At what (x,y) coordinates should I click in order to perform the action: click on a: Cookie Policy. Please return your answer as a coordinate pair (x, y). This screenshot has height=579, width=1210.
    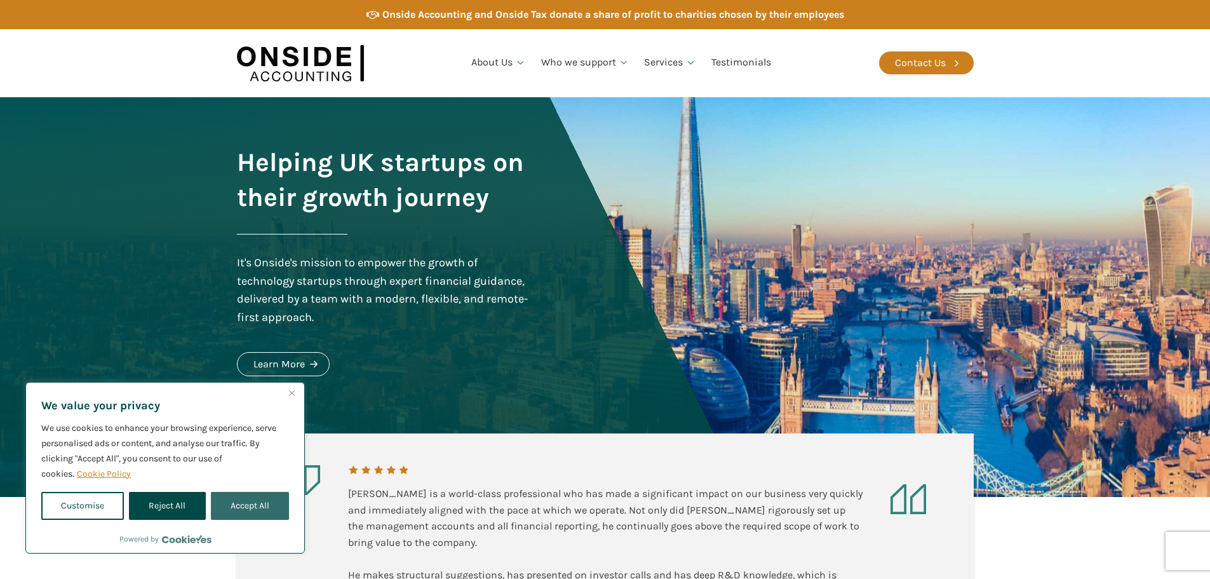
    Looking at the image, I should click on (104, 473).